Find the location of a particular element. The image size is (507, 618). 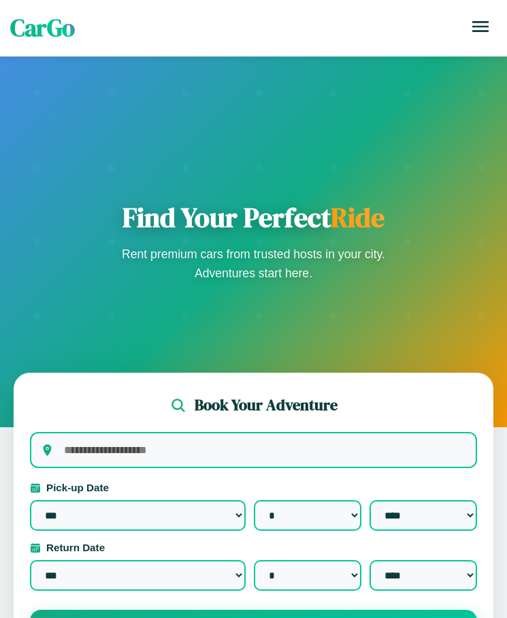

h2: Book Your Adventure is located at coordinates (266, 405).